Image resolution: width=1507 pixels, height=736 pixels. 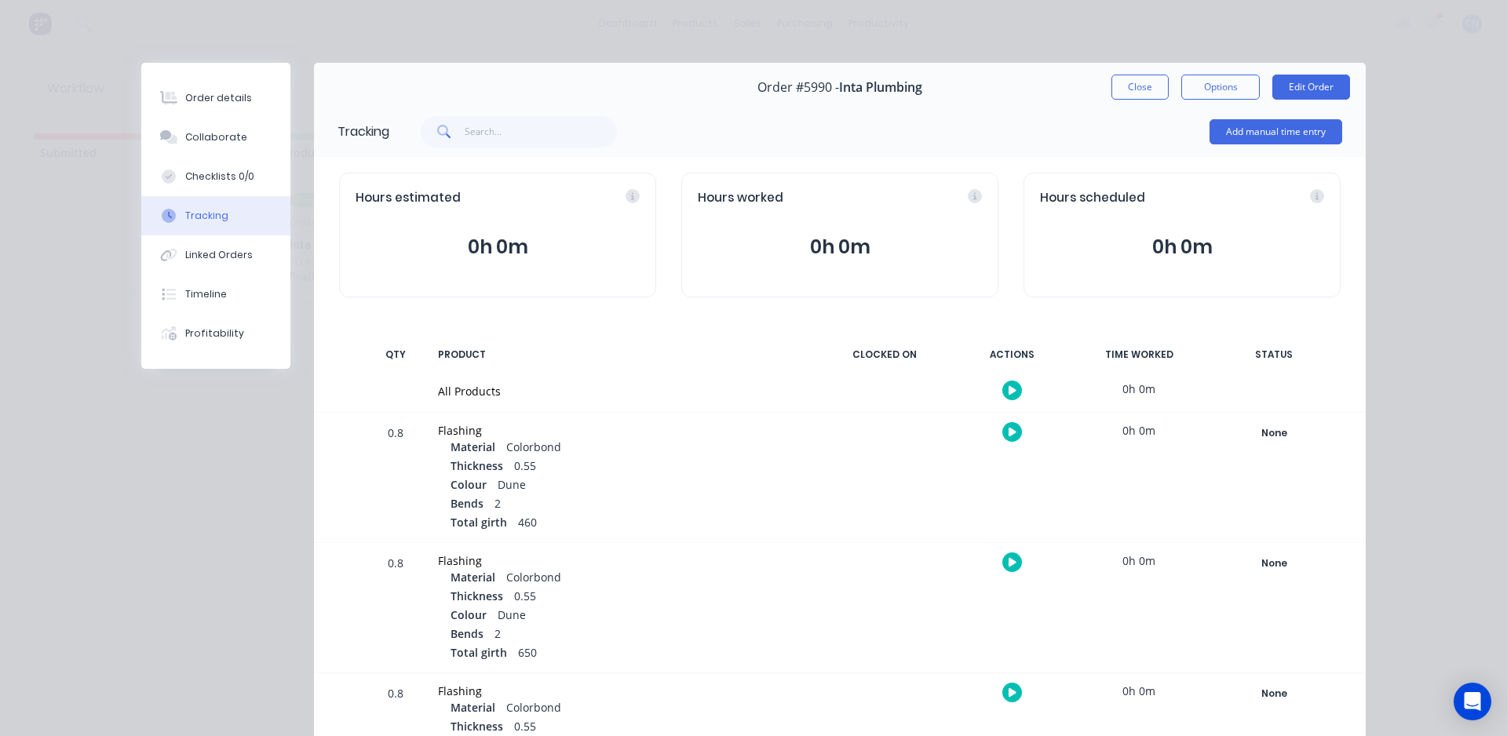 What do you see at coordinates (740, 198) in the screenshot?
I see `span: Hours worked` at bounding box center [740, 198].